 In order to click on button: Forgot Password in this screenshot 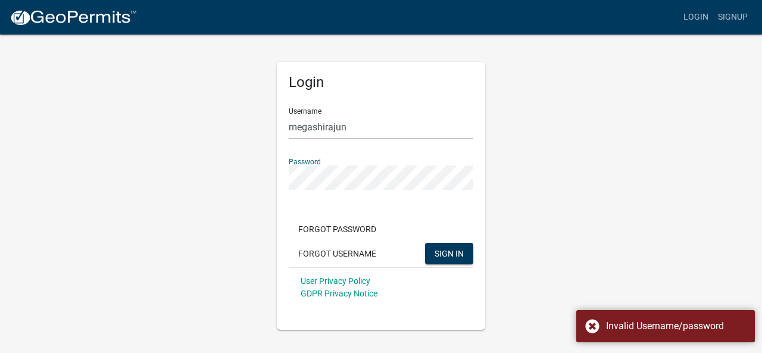, I will do `click(337, 229)`.